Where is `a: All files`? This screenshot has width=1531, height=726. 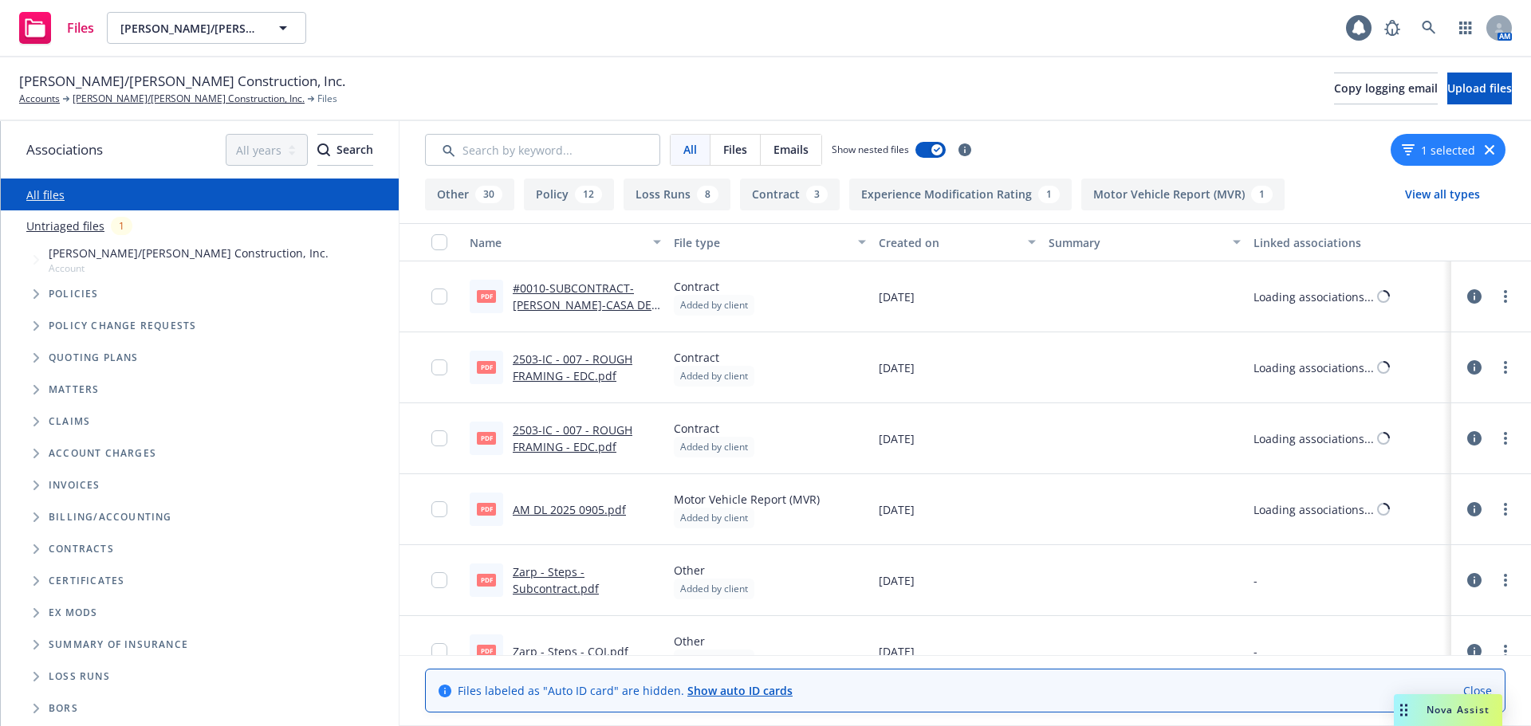 a: All files is located at coordinates (45, 195).